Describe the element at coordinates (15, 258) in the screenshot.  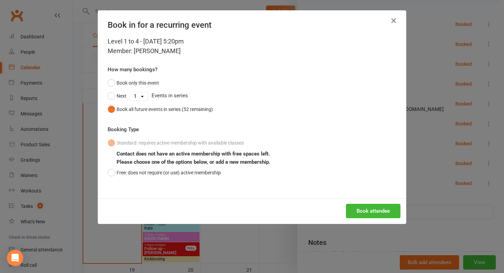
I see `div: Open Intercom Messenger` at that location.